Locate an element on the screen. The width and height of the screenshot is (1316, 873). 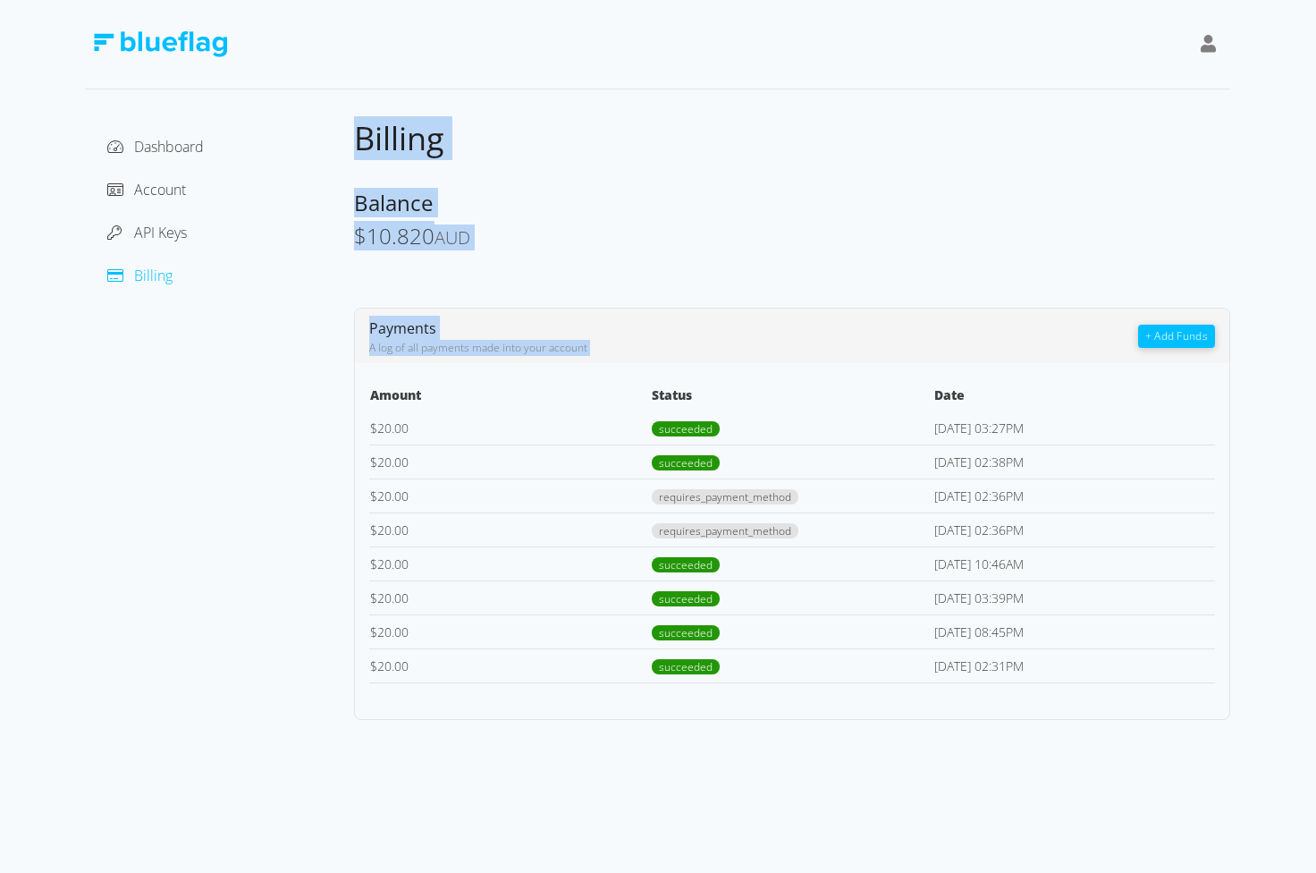
span: AUD is located at coordinates (452, 237).